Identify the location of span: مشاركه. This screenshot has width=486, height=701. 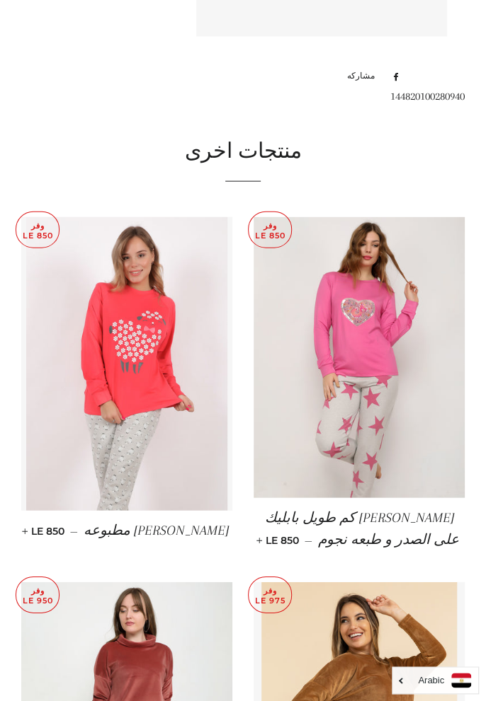
(363, 76).